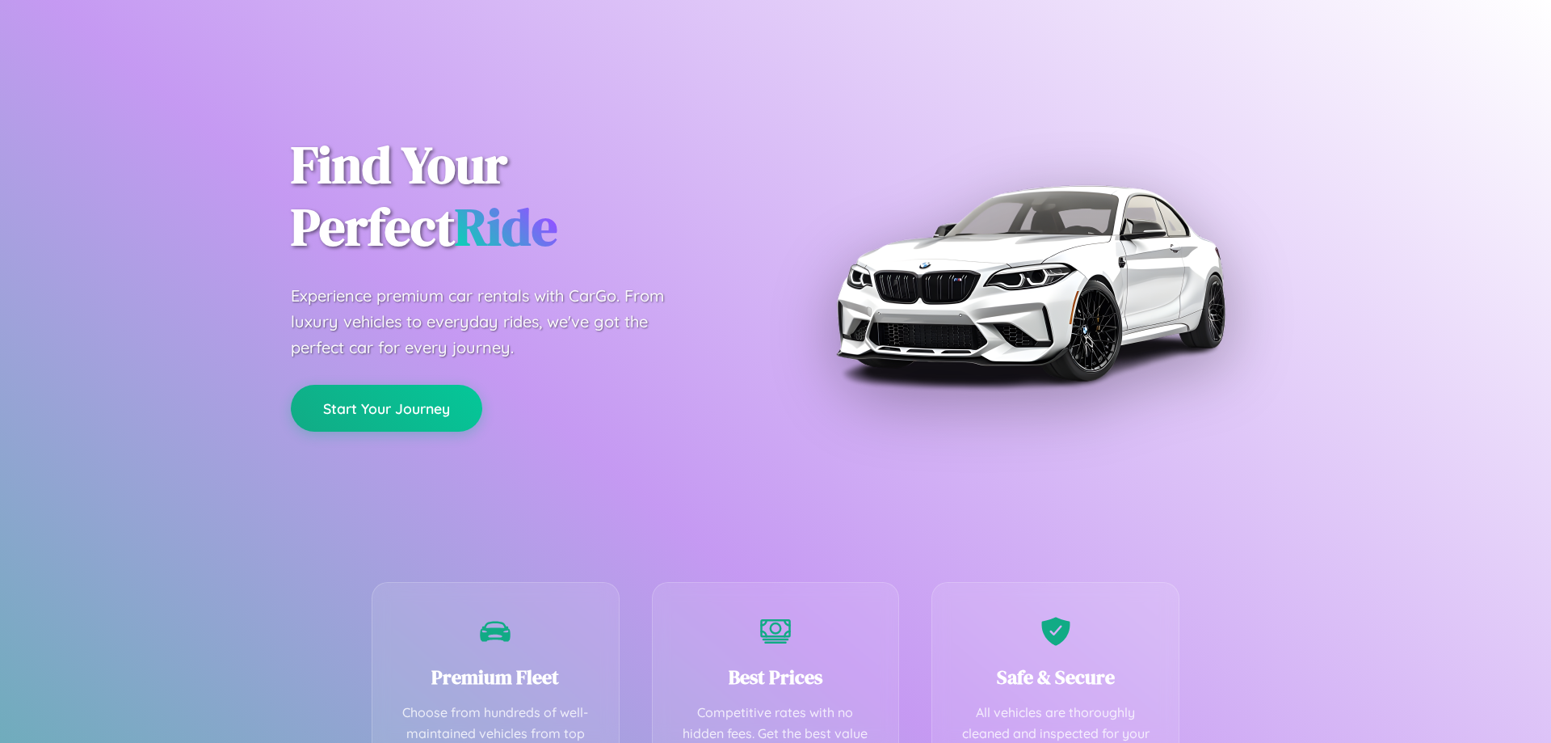 Image resolution: width=1551 pixels, height=743 pixels. Describe the element at coordinates (1055, 676) in the screenshot. I see `h3: Safe & Secure` at that location.